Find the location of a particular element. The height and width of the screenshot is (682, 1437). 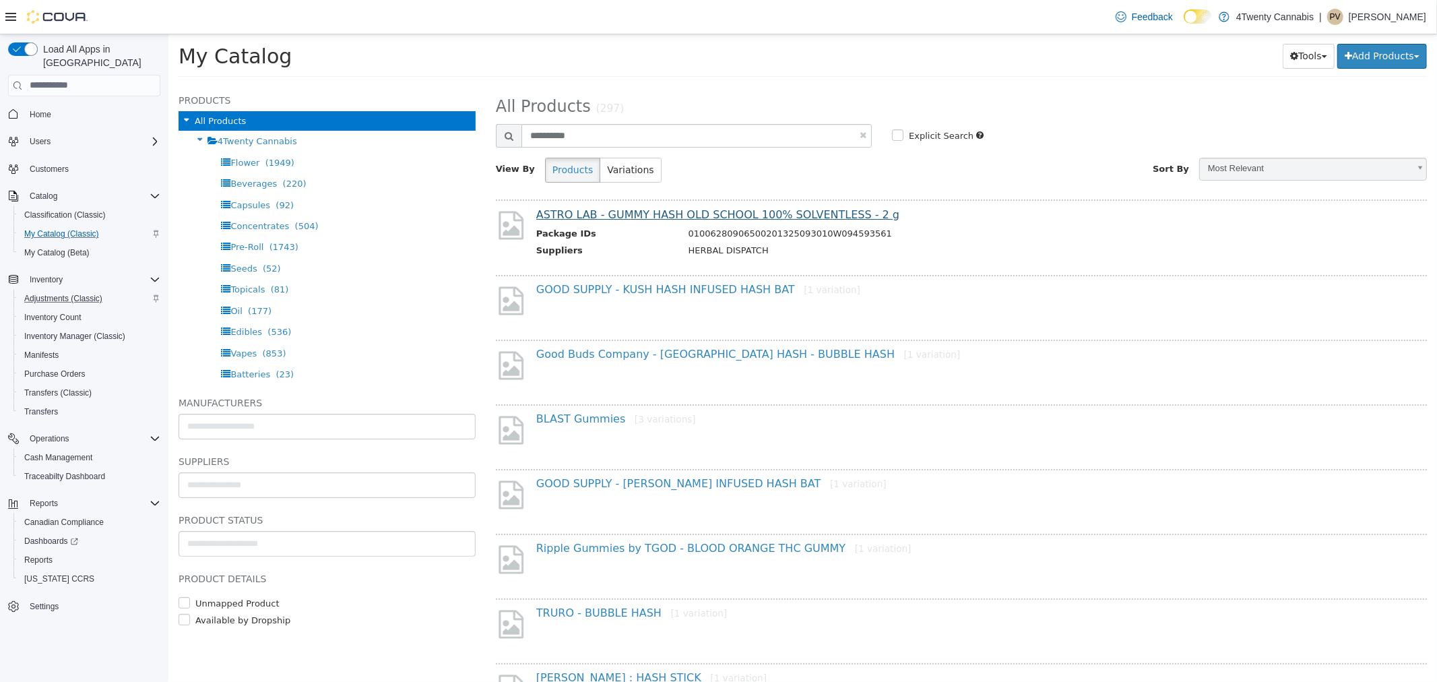

span: Batteries is located at coordinates (82, 340).